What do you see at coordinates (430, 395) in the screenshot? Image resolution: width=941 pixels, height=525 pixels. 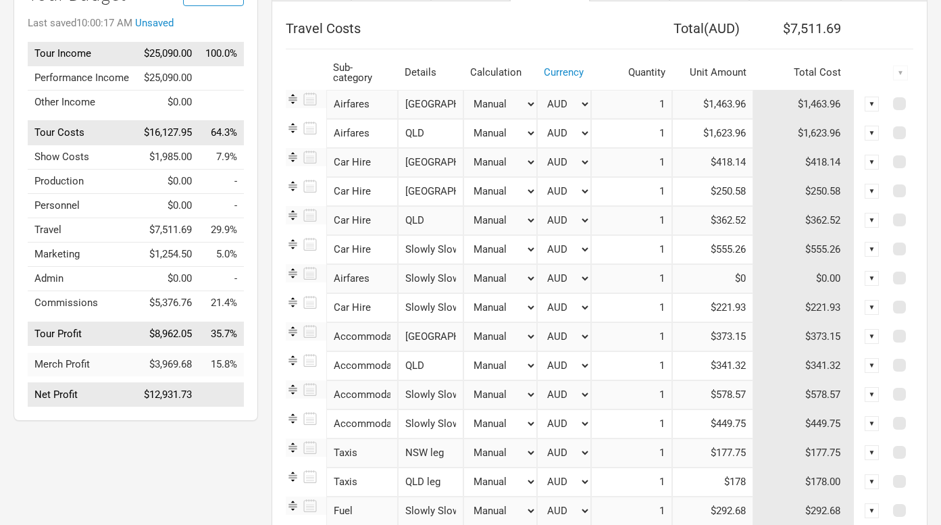 I see `input: Slowly Slowly August` at bounding box center [430, 395].